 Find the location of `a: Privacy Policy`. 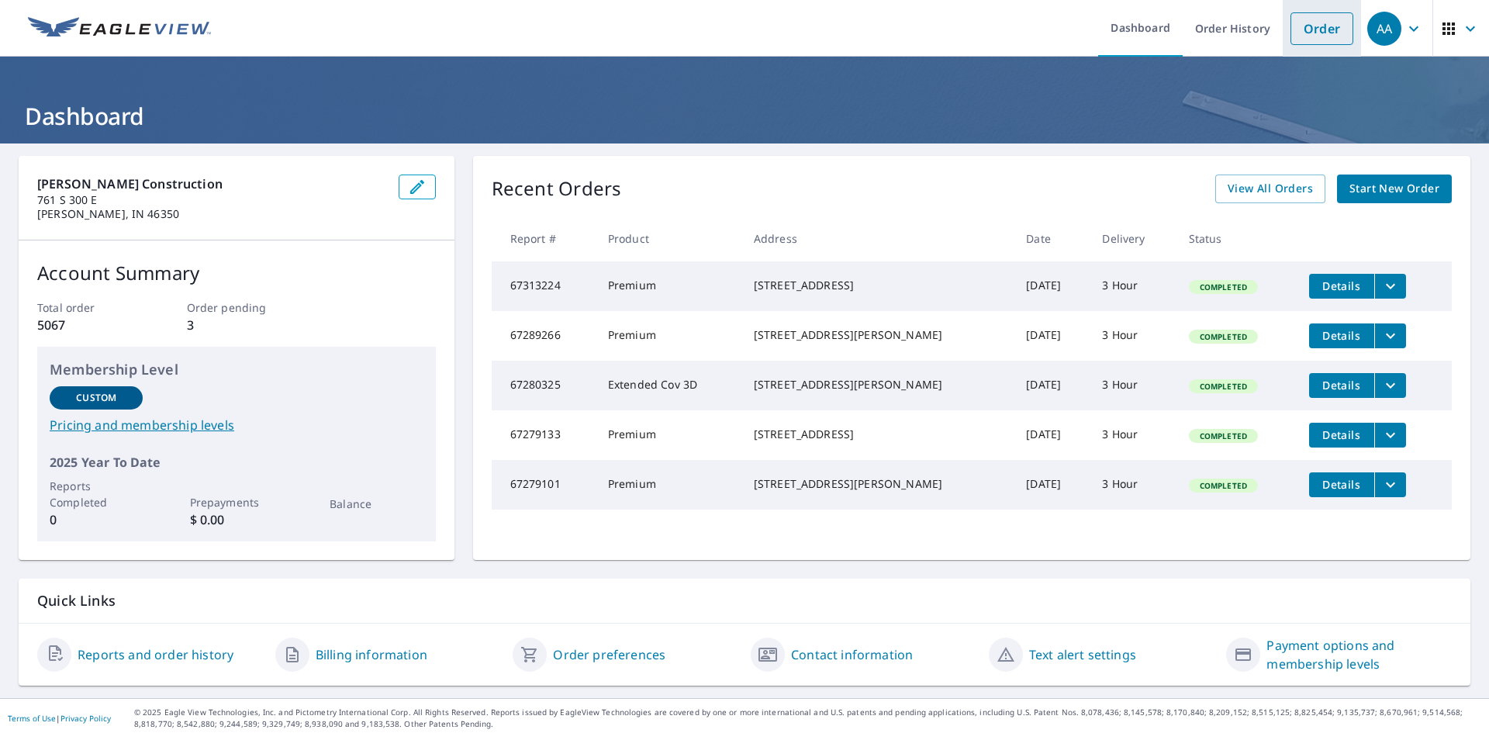

a: Privacy Policy is located at coordinates (85, 718).